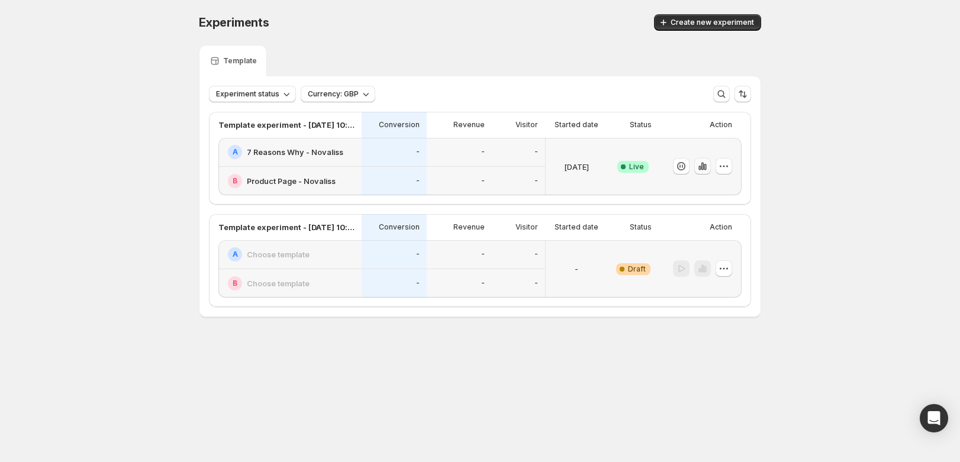  Describe the element at coordinates (234, 22) in the screenshot. I see `span: Experiments` at that location.